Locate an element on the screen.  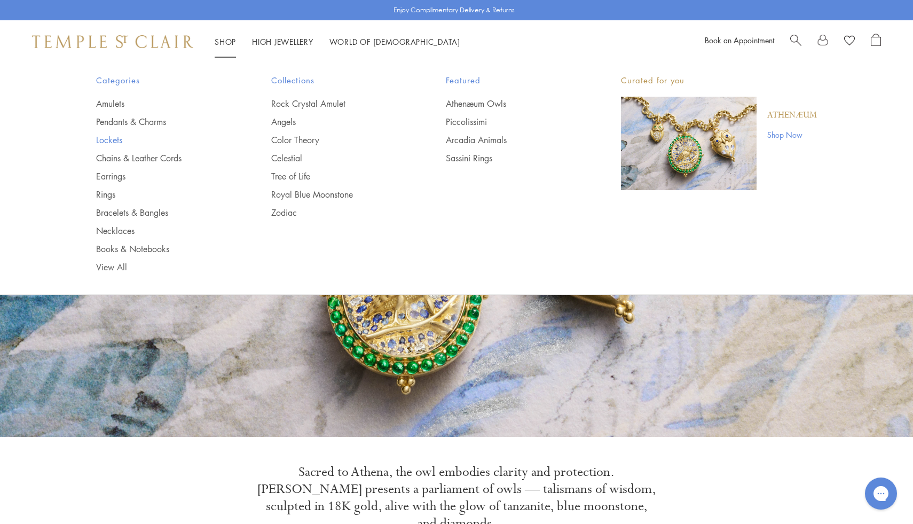
a: Color Theory is located at coordinates (337, 140).